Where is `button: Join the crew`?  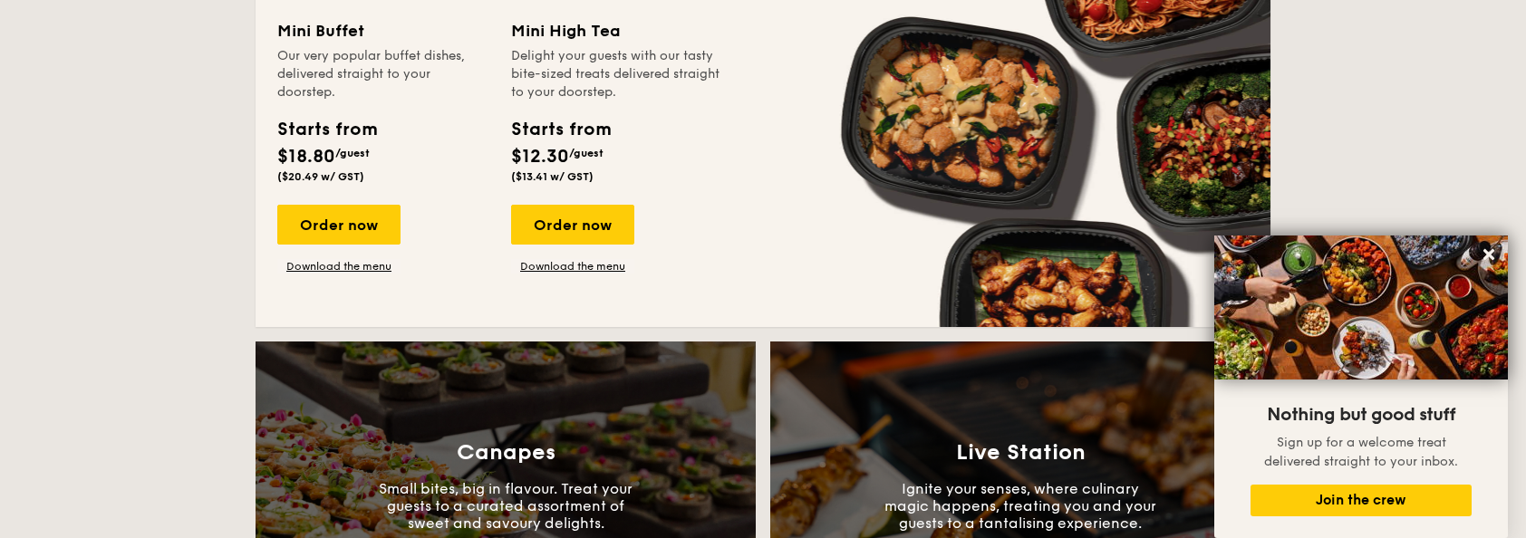
button: Join the crew is located at coordinates (1361, 500).